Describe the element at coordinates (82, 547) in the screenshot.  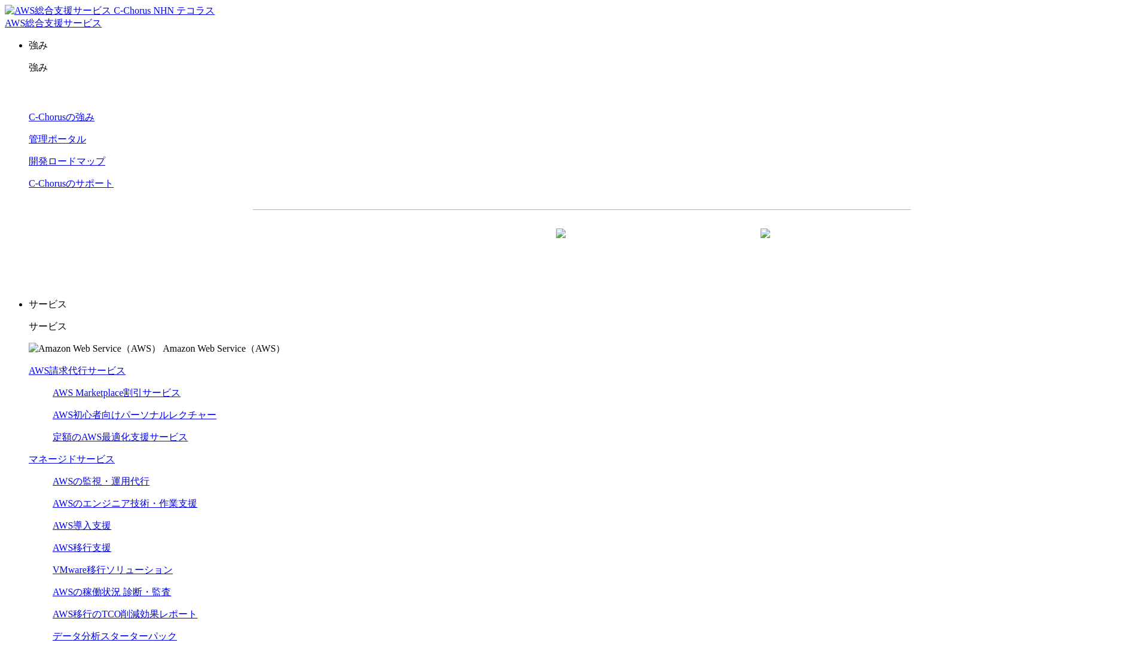
I see `a: AWS移行支援` at that location.